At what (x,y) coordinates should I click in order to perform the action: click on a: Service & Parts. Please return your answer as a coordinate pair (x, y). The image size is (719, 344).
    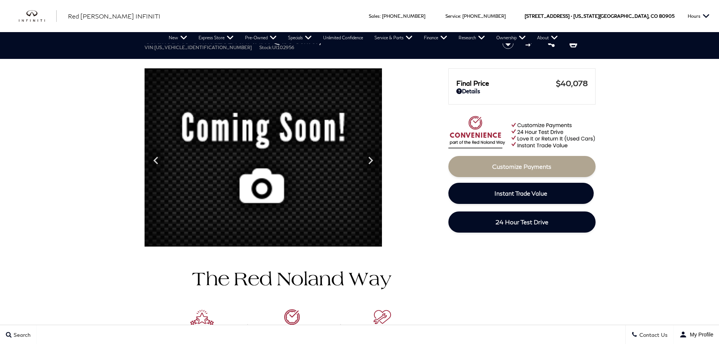
    Looking at the image, I should click on (393, 38).